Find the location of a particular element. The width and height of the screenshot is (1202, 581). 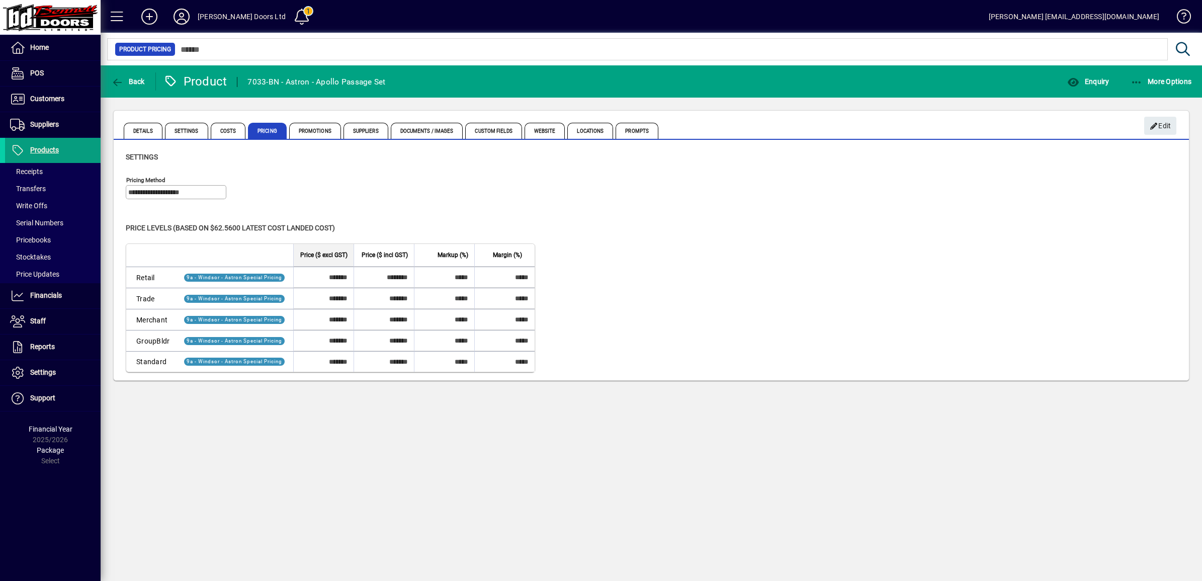

a: POS is located at coordinates (53, 73).